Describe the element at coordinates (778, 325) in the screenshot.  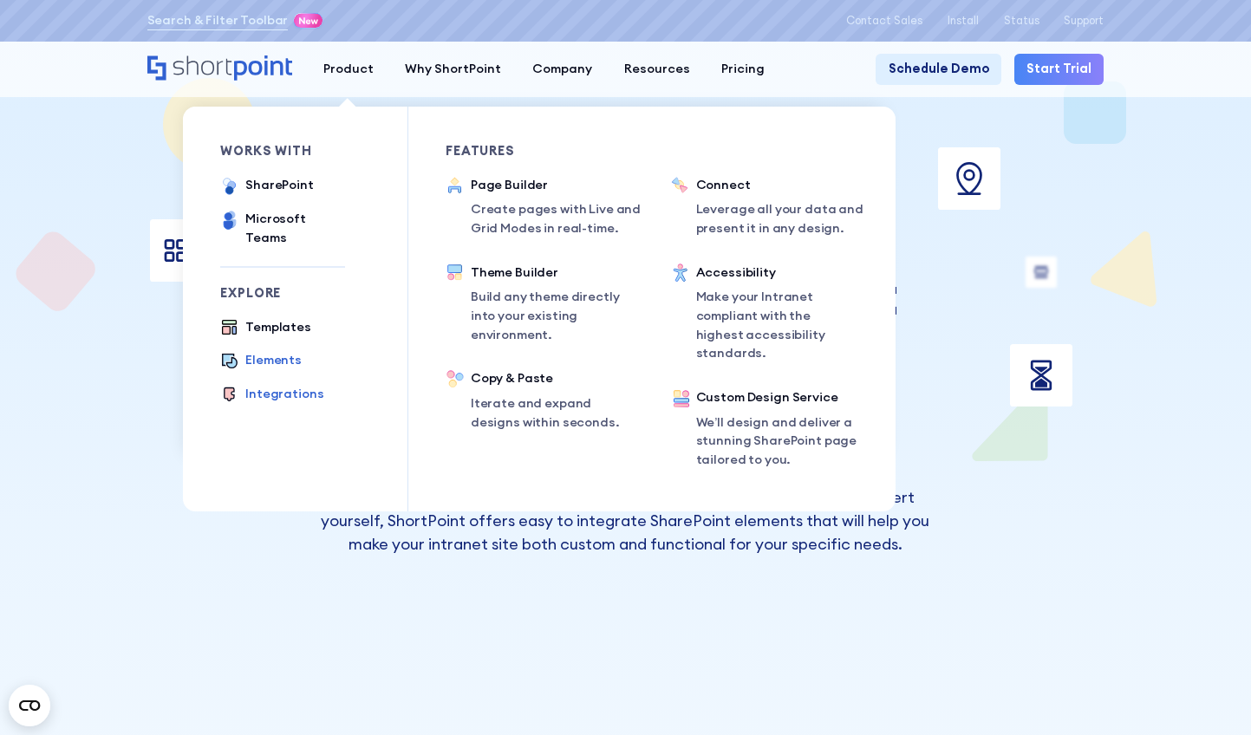
I see `p: Make your Intranet compliant with the highest accessibility standards.` at that location.